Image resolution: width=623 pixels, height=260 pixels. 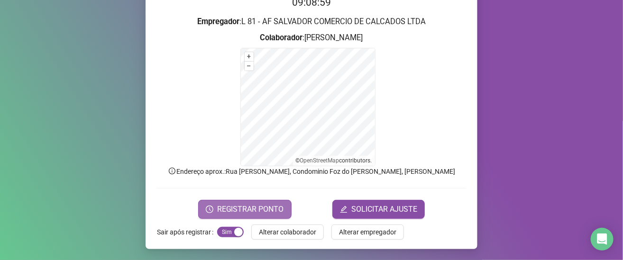 What do you see at coordinates (311, 22) in the screenshot?
I see `h3: : L 81 - AF SALVADOR COMERCIO DE CALCADOS LTDA` at bounding box center [311, 22].